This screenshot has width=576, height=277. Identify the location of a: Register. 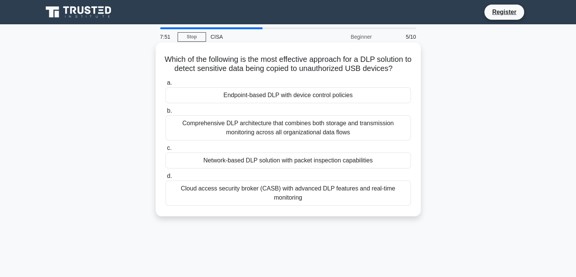
(504, 12).